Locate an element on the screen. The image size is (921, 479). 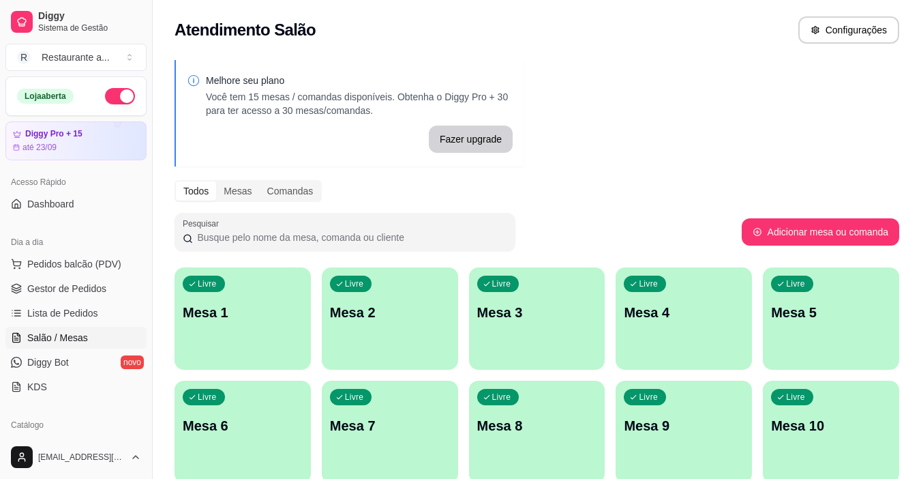
p: Mesa 9 is located at coordinates (684, 425).